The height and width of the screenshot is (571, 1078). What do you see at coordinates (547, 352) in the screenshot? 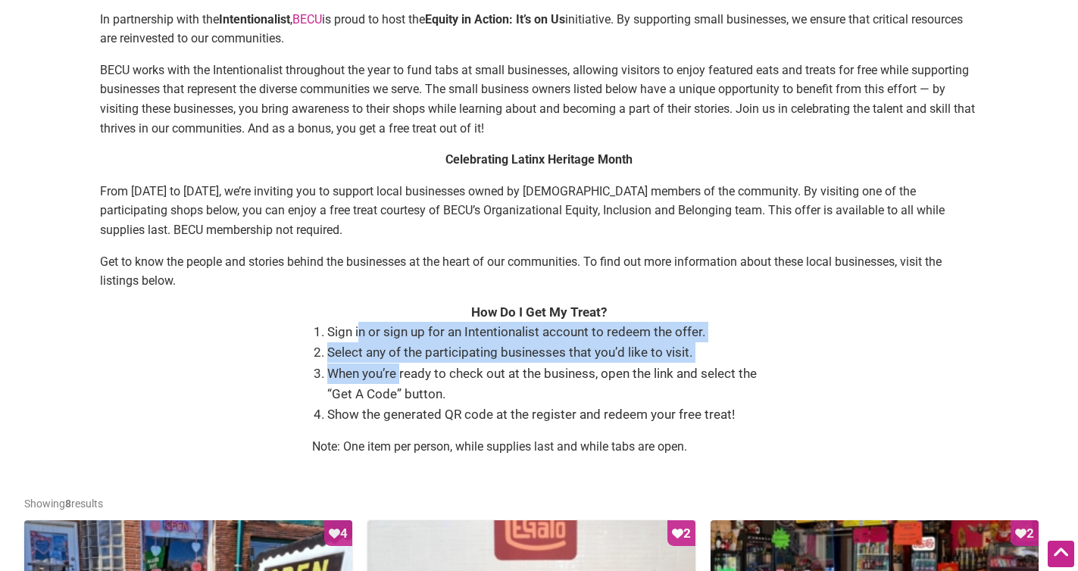
I see `li: Select any of the participating businesses that you’d like to visit.` at bounding box center [547, 352].